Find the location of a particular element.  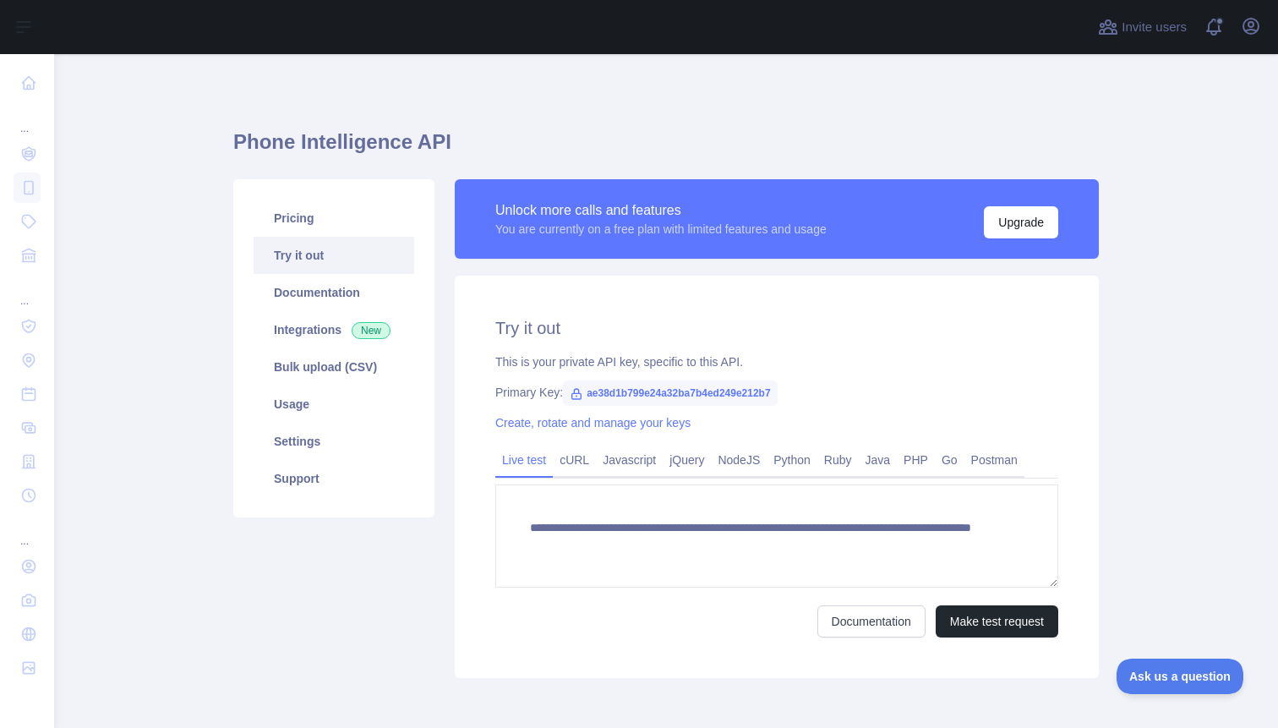

a: Ruby is located at coordinates (838, 460).